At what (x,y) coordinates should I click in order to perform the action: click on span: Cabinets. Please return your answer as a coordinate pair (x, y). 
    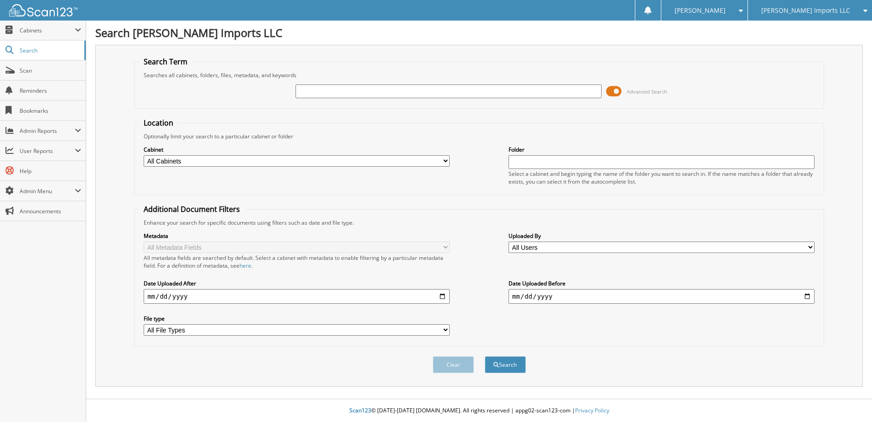
    Looking at the image, I should click on (47, 30).